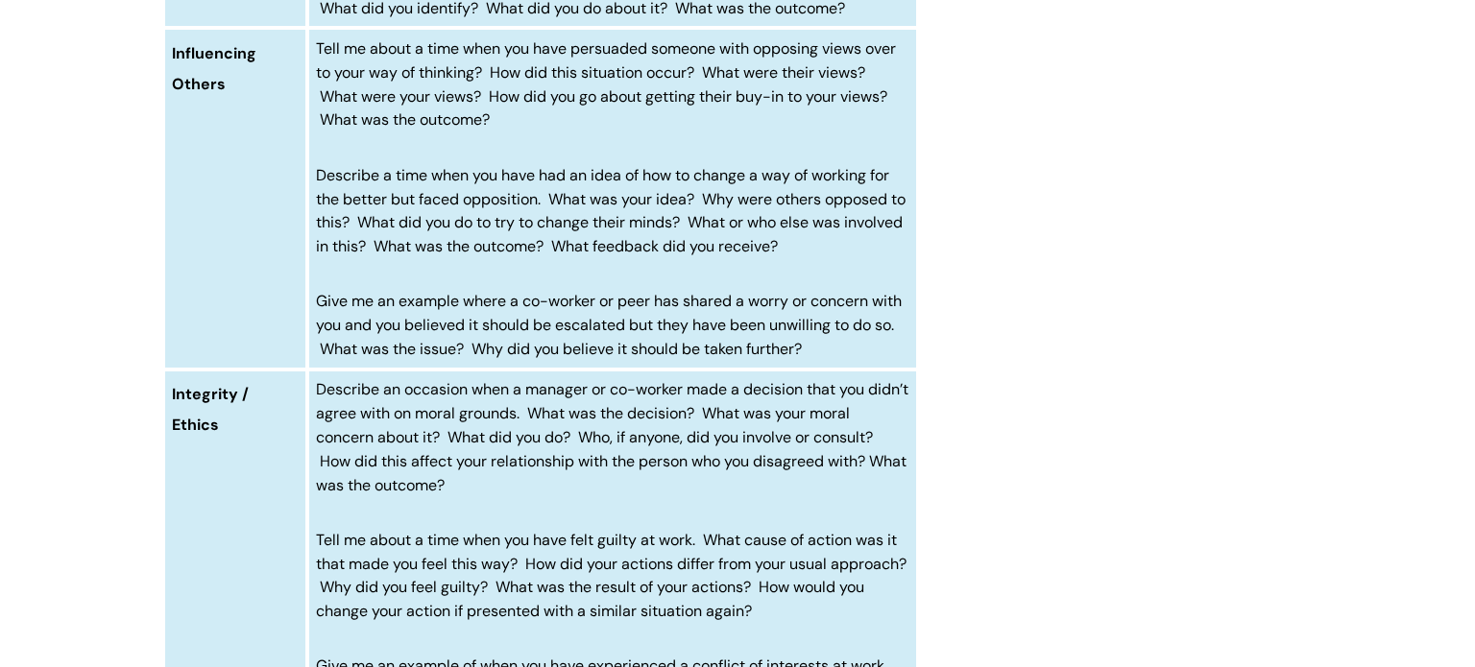 The image size is (1475, 667). Describe the element at coordinates (611, 210) in the screenshot. I see `span: Describe a time when you have had an idea of how to change a way of working for the better but fa...` at that location.